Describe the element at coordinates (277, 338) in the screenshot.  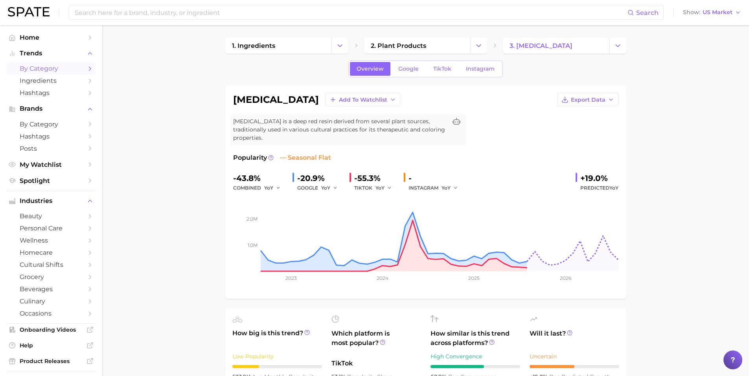
I see `span: How big is this trend?` at that location.